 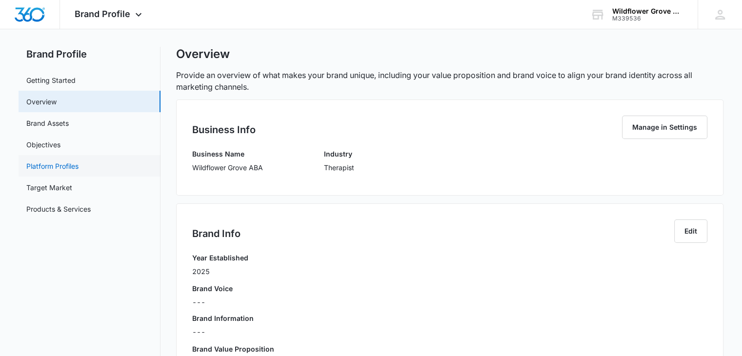 What do you see at coordinates (89, 54) in the screenshot?
I see `h2: Brand Profile` at bounding box center [89, 54].